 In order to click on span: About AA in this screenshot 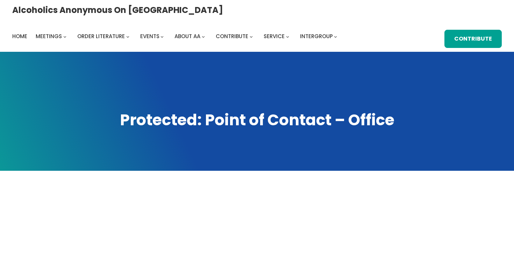, I will do `click(187, 36)`.